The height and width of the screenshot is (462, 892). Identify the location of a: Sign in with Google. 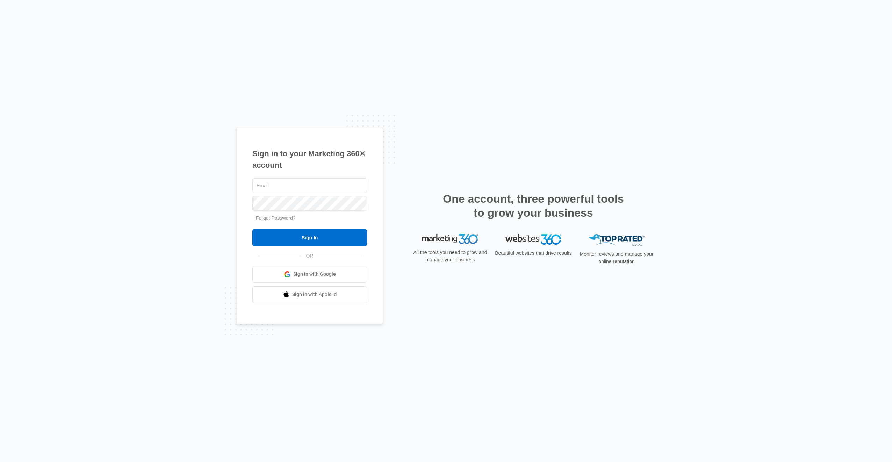
(310, 274).